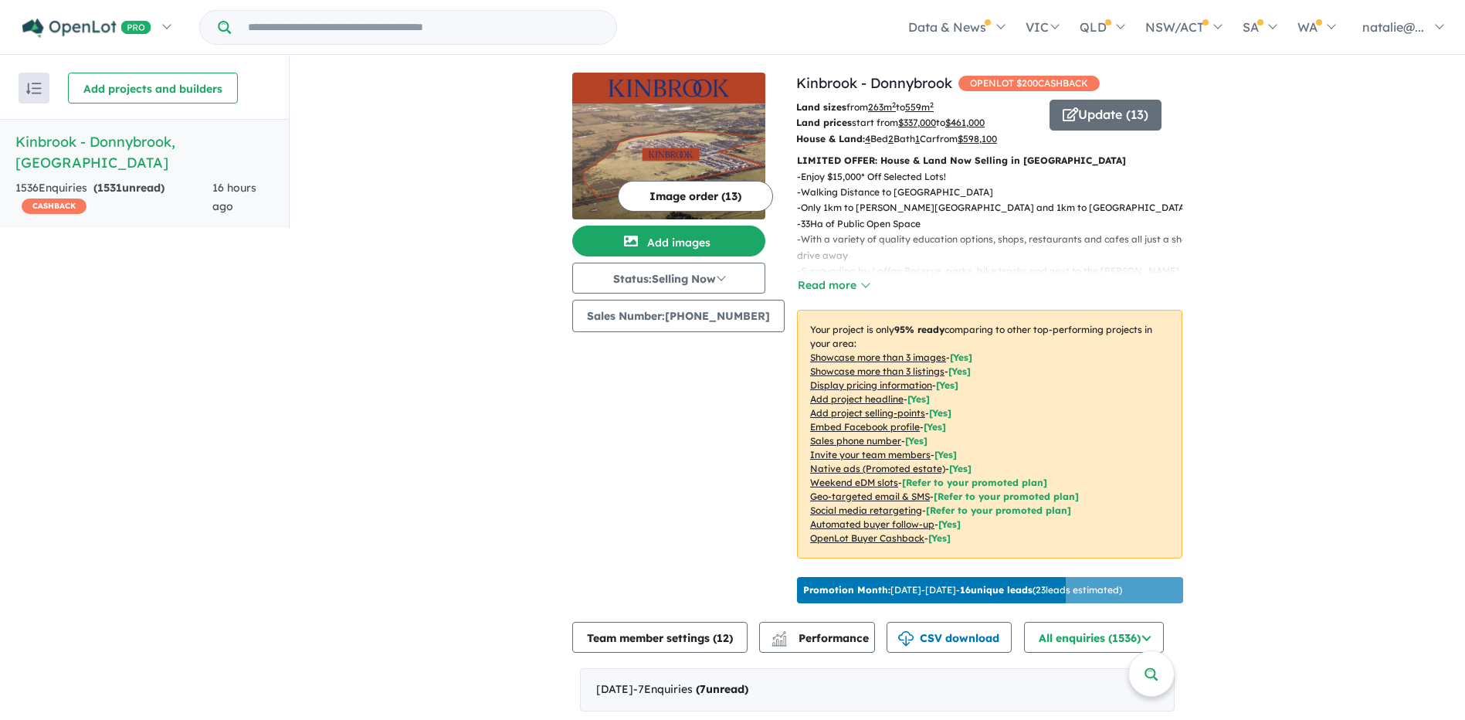  I want to click on span: 7, so click(703, 689).